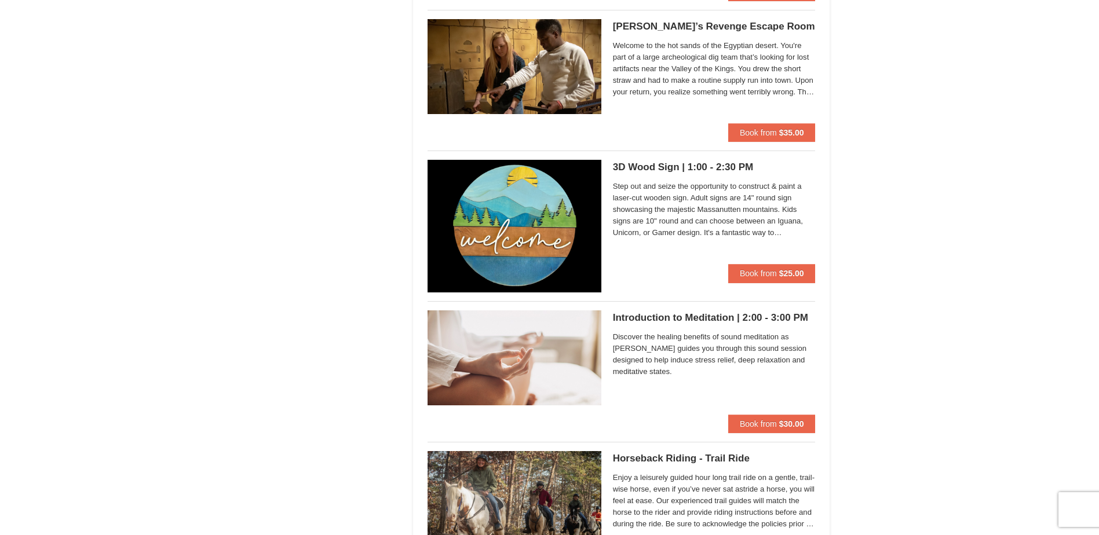 This screenshot has height=535, width=1099. What do you see at coordinates (791, 424) in the screenshot?
I see `strong: $30.00` at bounding box center [791, 424].